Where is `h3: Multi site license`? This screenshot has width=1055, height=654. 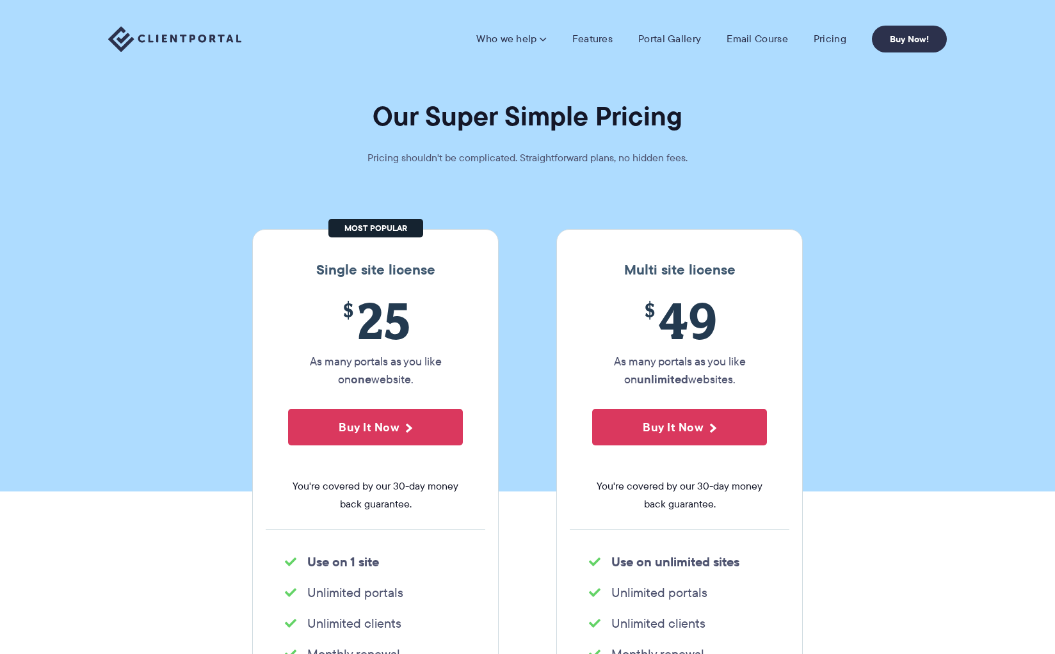 h3: Multi site license is located at coordinates (679, 270).